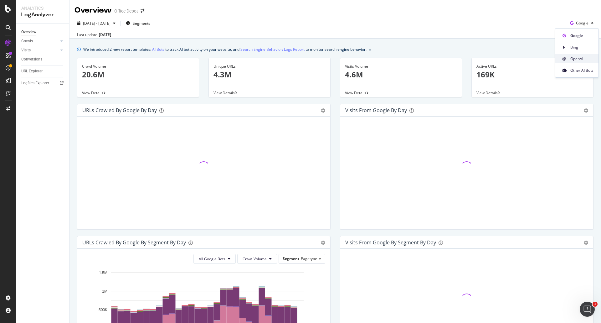 The image size is (601, 323). Describe the element at coordinates (43, 59) in the screenshot. I see `a: Conversions` at that location.